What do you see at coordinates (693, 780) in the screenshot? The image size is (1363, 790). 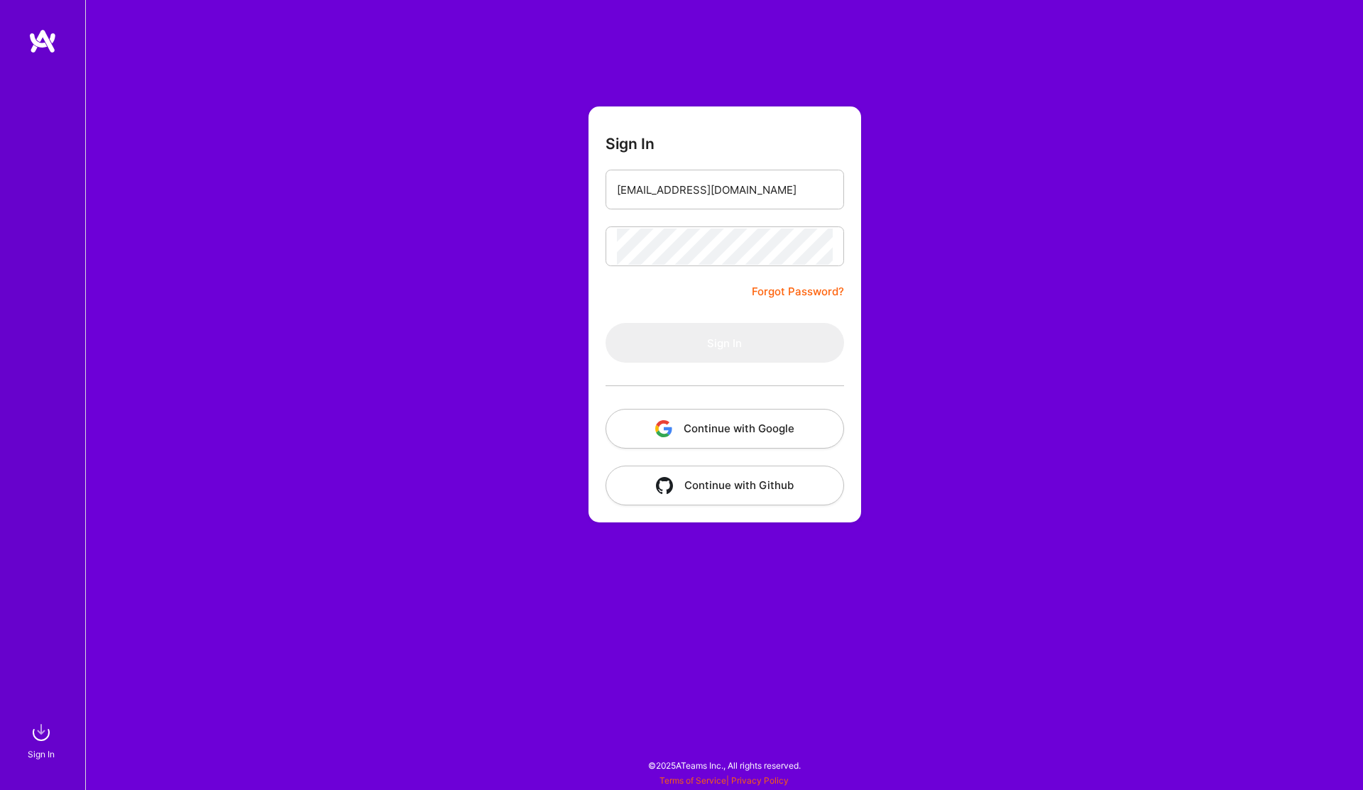 I see `a: Terms of Service` at bounding box center [693, 780].